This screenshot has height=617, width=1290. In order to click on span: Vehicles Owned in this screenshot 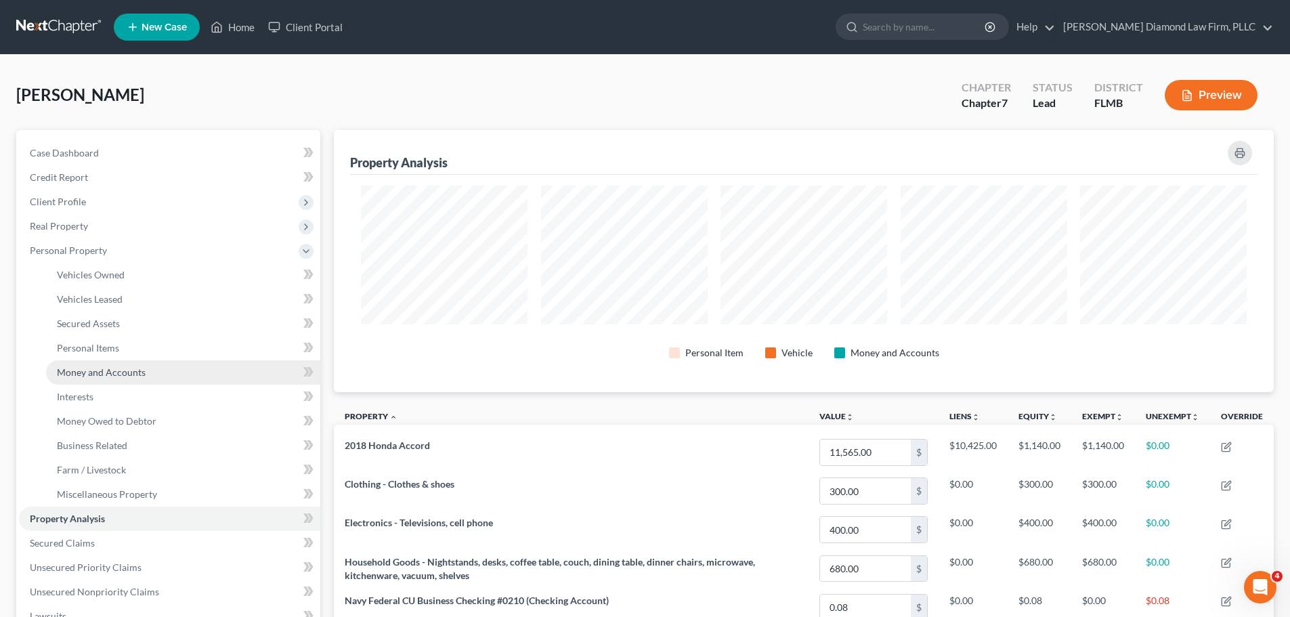, I will do `click(91, 274)`.